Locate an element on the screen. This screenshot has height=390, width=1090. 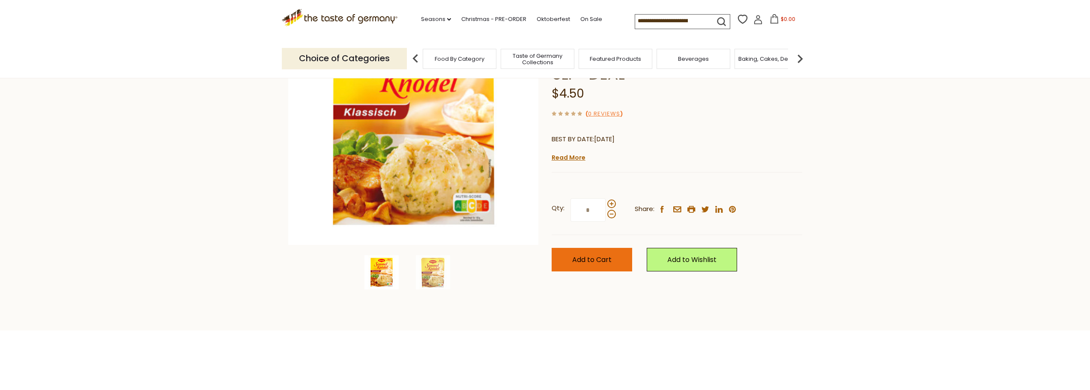
p: Choice of Categories is located at coordinates (344, 58).